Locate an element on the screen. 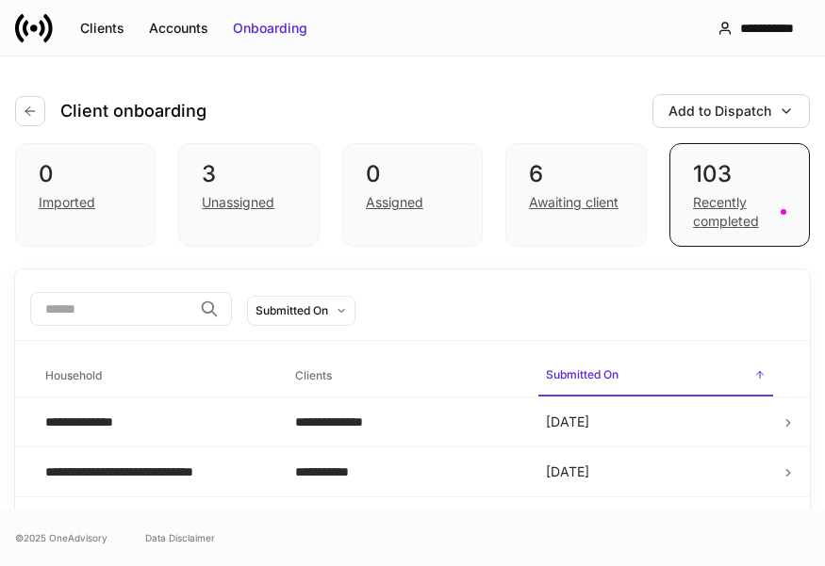  span: © 2025 OneAdvisory is located at coordinates (61, 538).